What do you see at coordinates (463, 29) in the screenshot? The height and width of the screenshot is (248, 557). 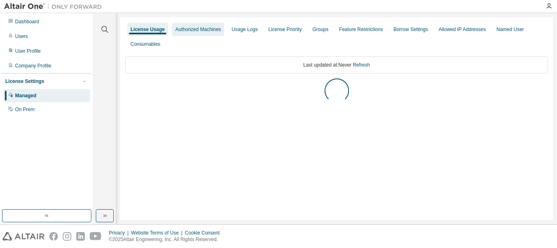 I see `div: Allowed IP Addresses` at bounding box center [463, 29].